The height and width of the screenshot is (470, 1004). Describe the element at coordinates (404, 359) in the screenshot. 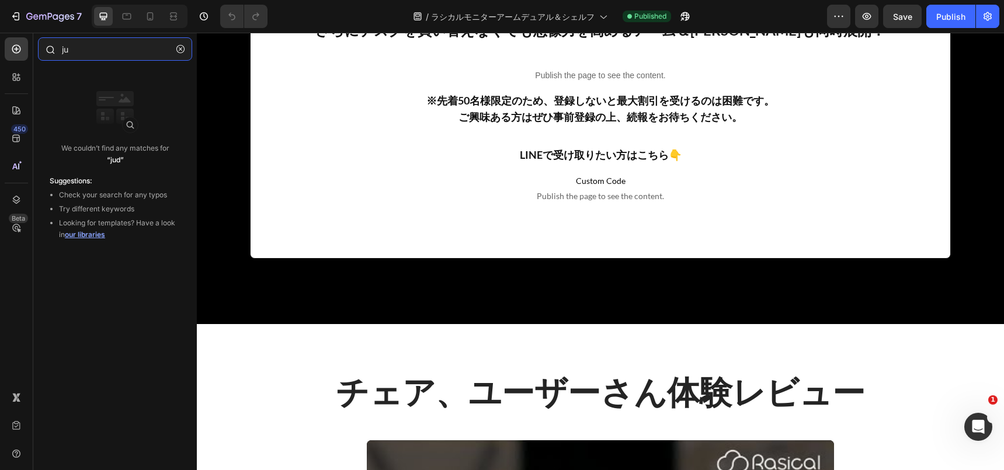

I see `h2: チェア、ユーザーさん体験レビュー` at that location.